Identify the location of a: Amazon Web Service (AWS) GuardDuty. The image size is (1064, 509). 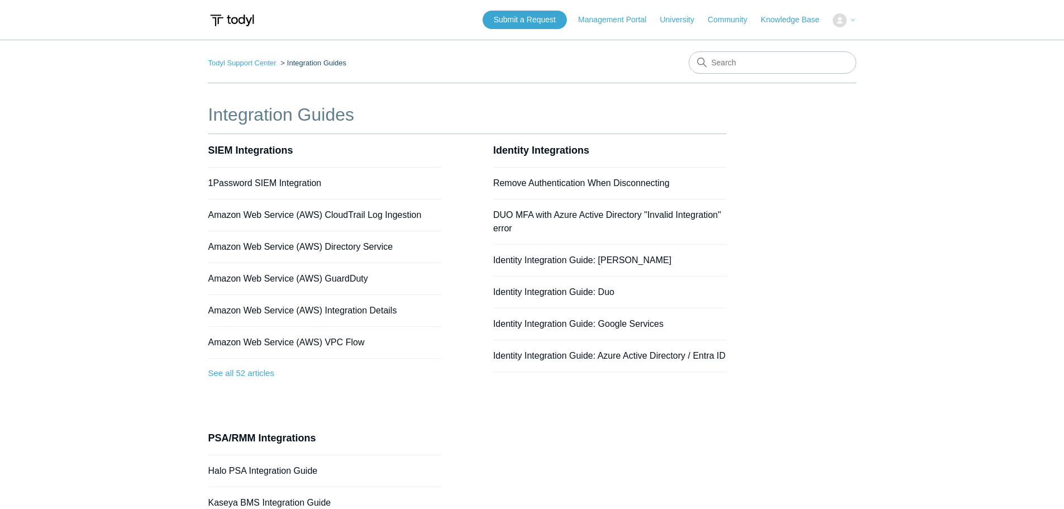
(288, 278).